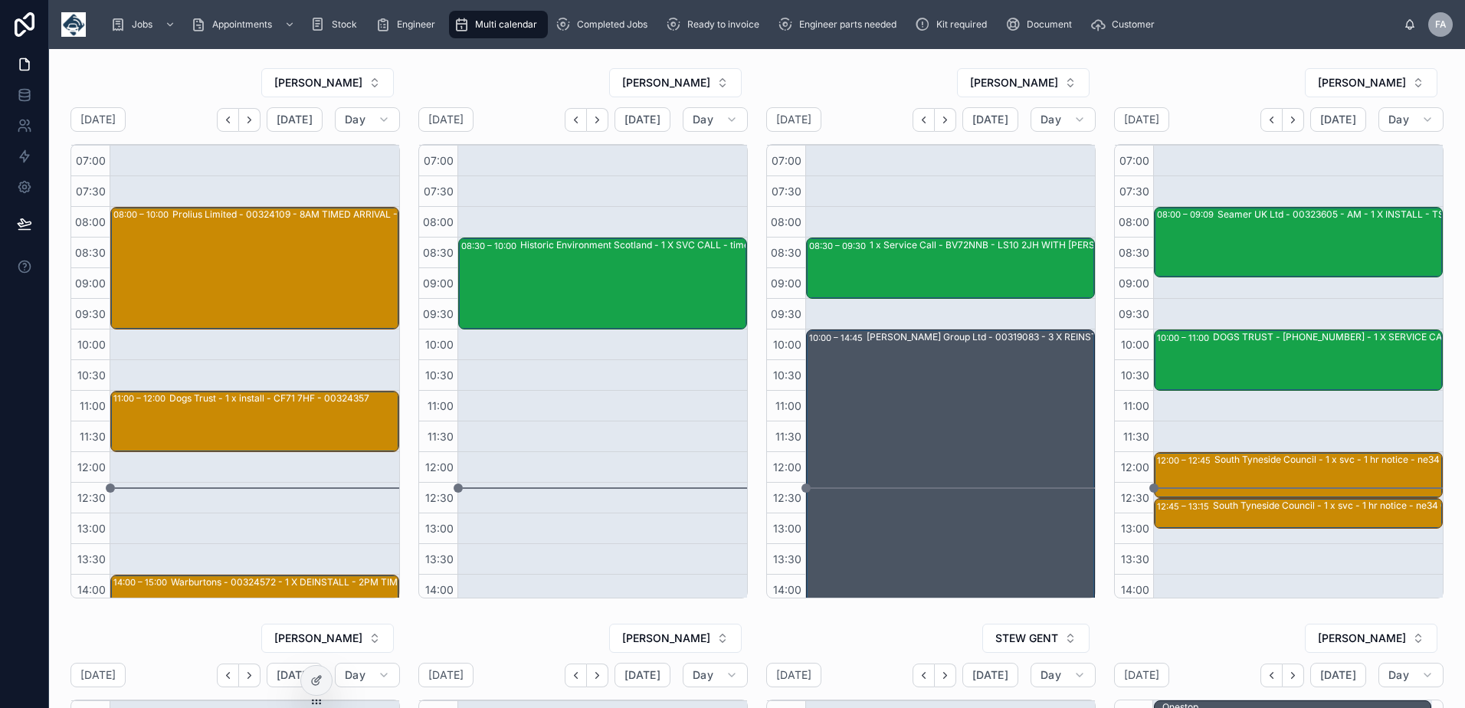 This screenshot has width=1465, height=708. I want to click on a: Document, so click(1041, 25).